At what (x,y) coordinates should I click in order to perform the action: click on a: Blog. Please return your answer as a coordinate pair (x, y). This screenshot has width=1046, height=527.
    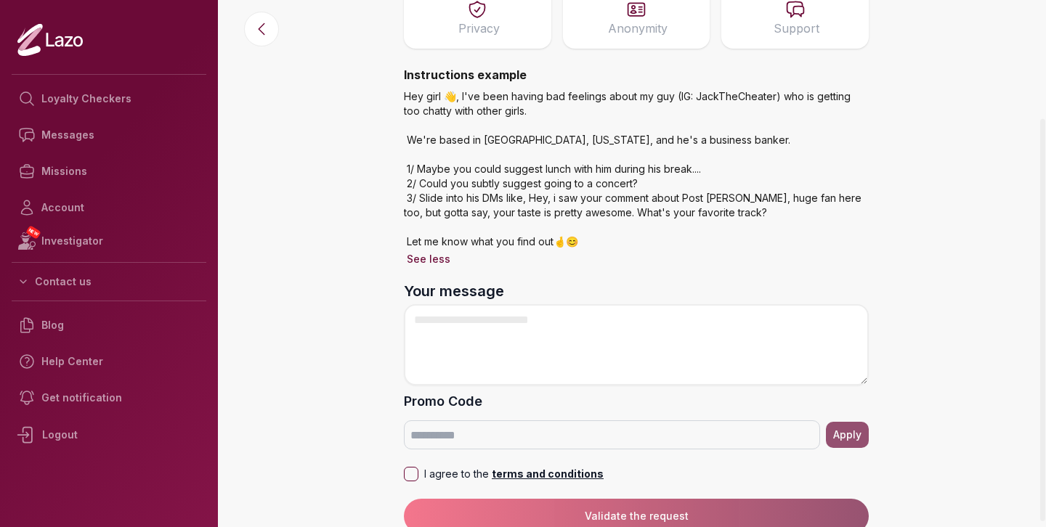
    Looking at the image, I should click on (109, 325).